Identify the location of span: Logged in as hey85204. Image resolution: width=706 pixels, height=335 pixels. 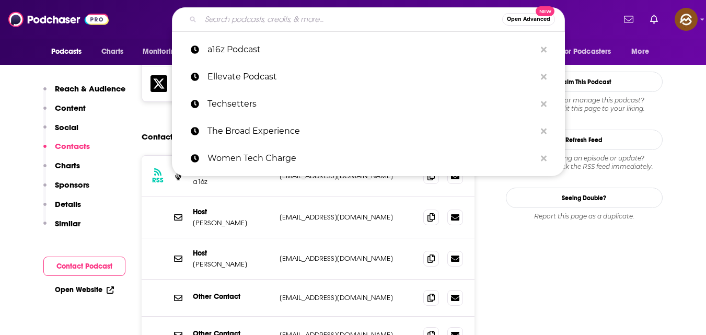
(686, 19).